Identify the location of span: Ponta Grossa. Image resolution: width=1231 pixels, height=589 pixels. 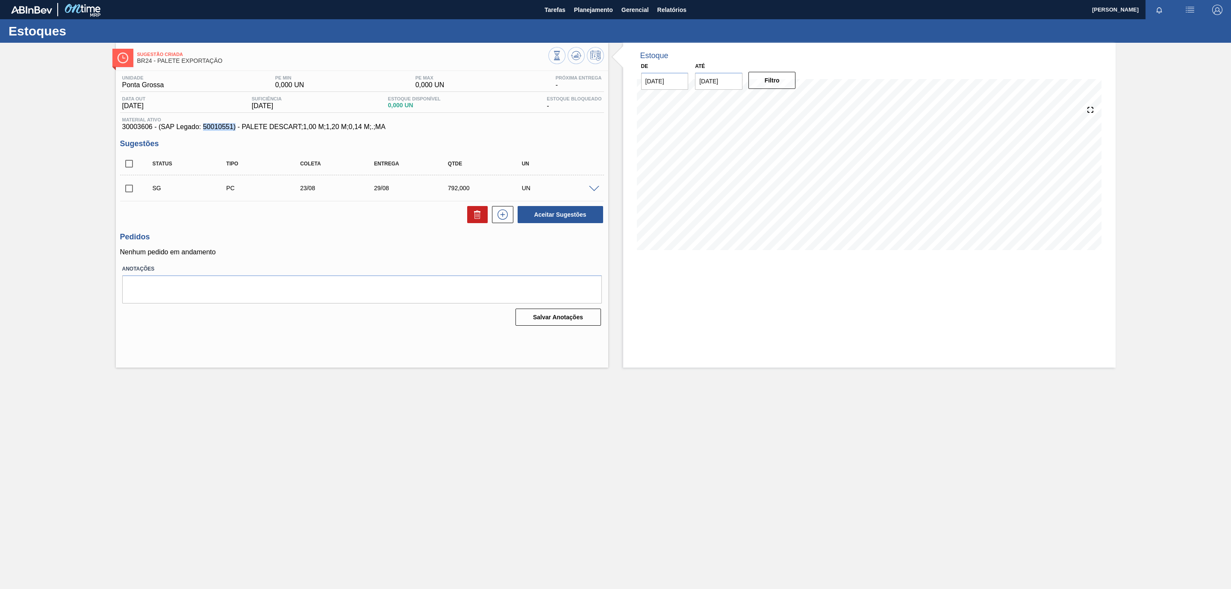
(143, 85).